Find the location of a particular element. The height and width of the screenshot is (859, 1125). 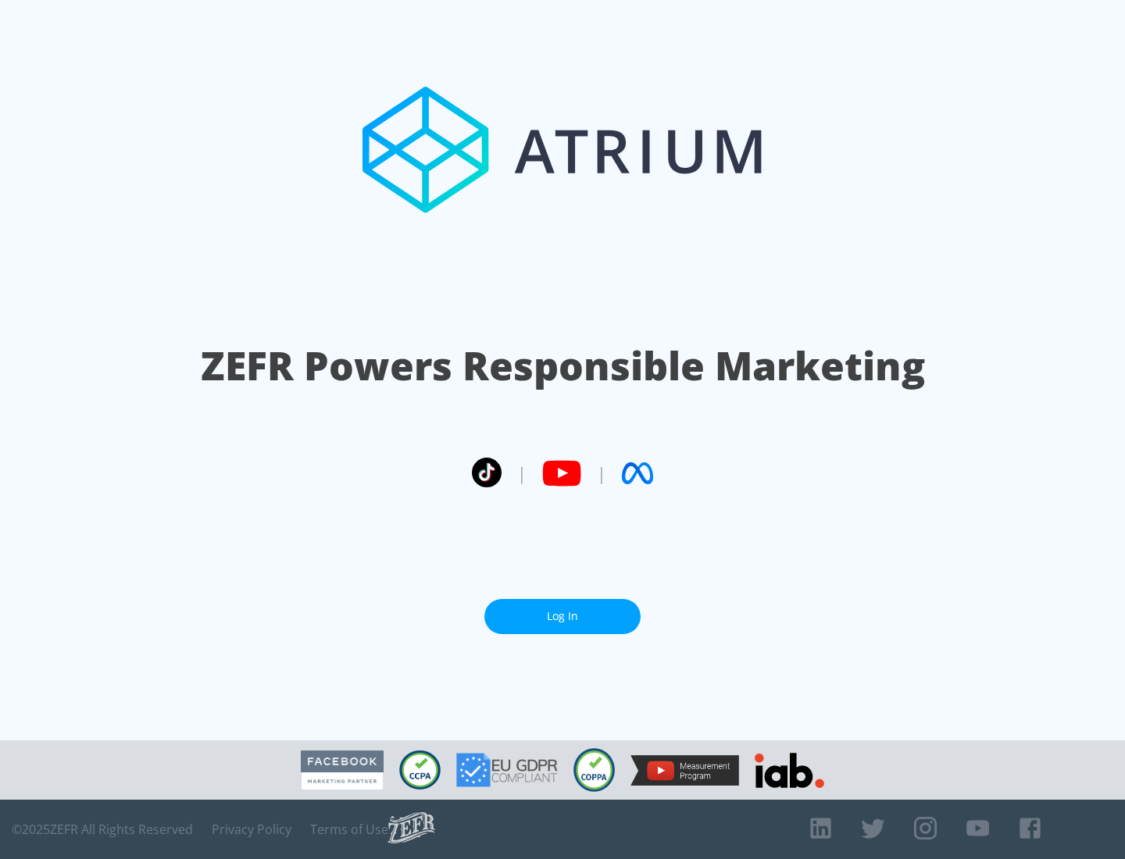

span: © 2025 ZEFR All Rights Reserved is located at coordinates (102, 830).